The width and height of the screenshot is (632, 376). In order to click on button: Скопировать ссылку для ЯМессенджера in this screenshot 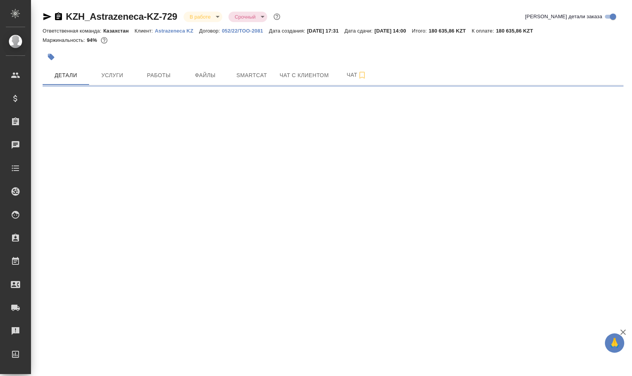, I will do `click(47, 17)`.